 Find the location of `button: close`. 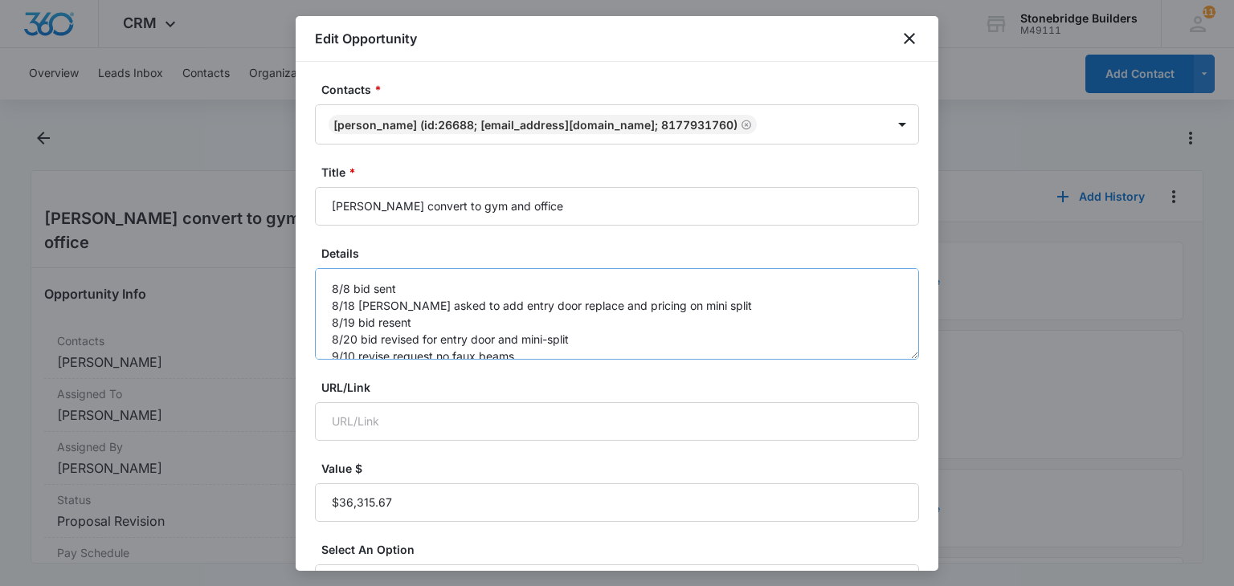

button: close is located at coordinates (909, 39).